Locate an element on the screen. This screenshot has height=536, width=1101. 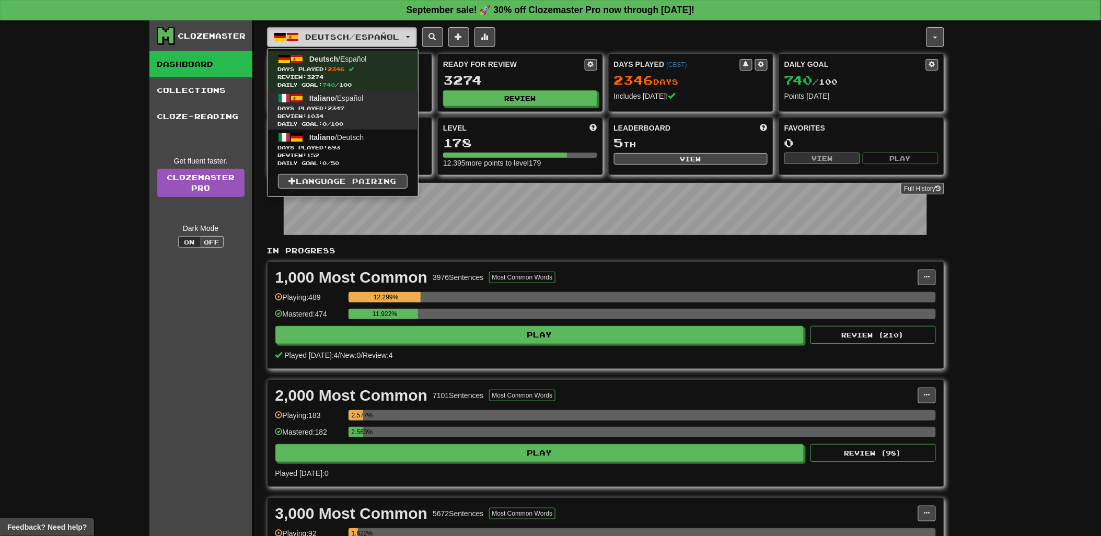
span: This week in points, UTC is located at coordinates (764, 128).